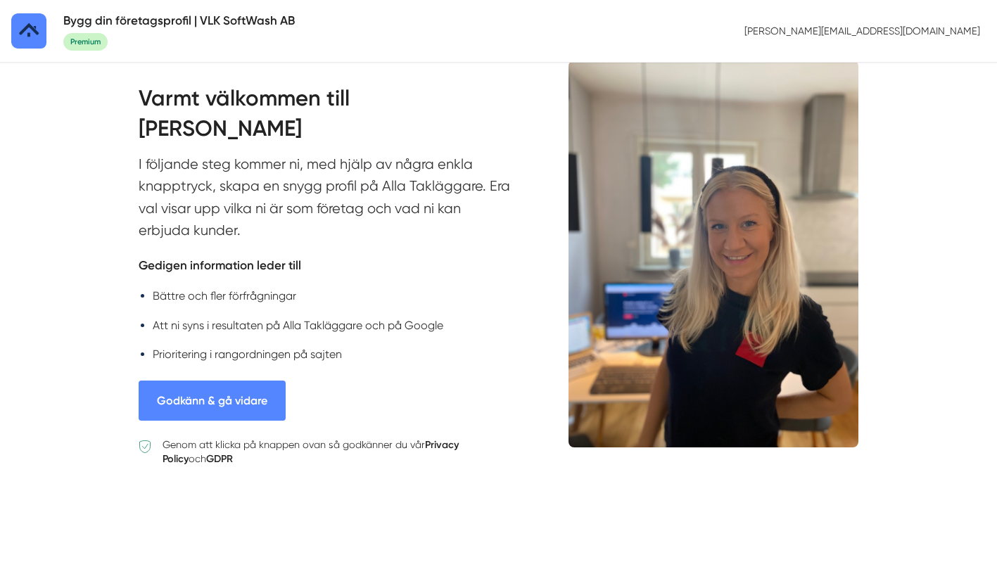 The image size is (997, 574). I want to click on button: Godkänn & gå vidare, so click(212, 400).